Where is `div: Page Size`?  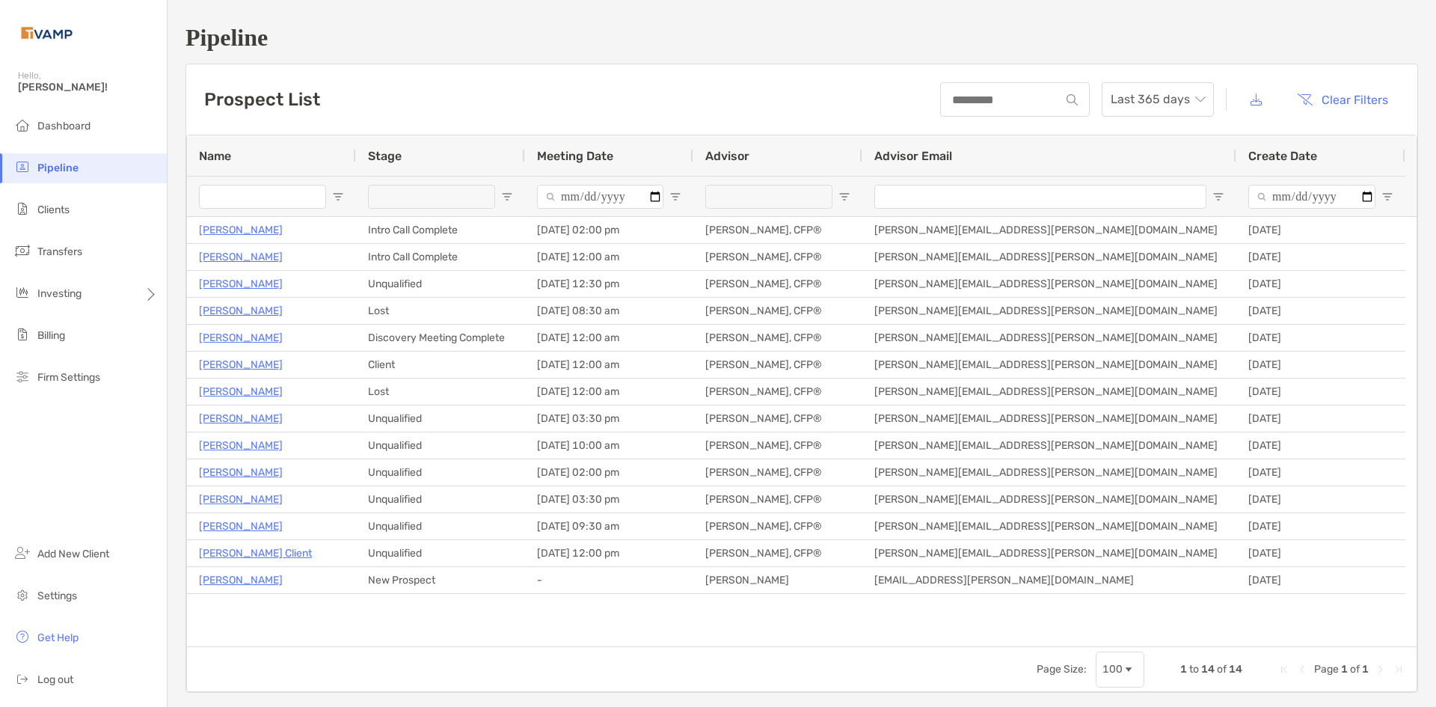 div: Page Size is located at coordinates (1120, 669).